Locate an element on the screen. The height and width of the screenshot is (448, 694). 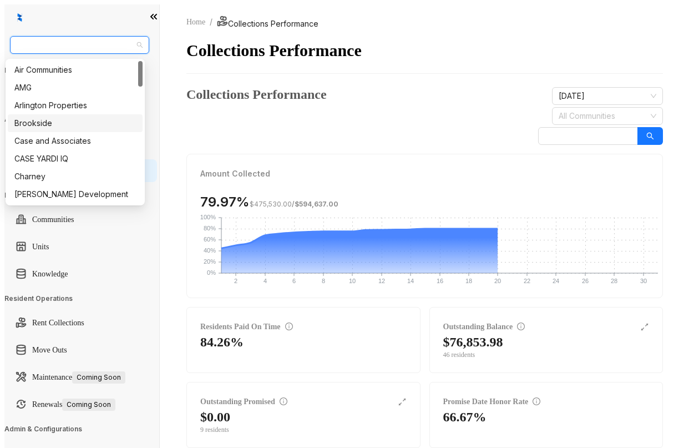
strong: Amount Collected is located at coordinates (235, 173).